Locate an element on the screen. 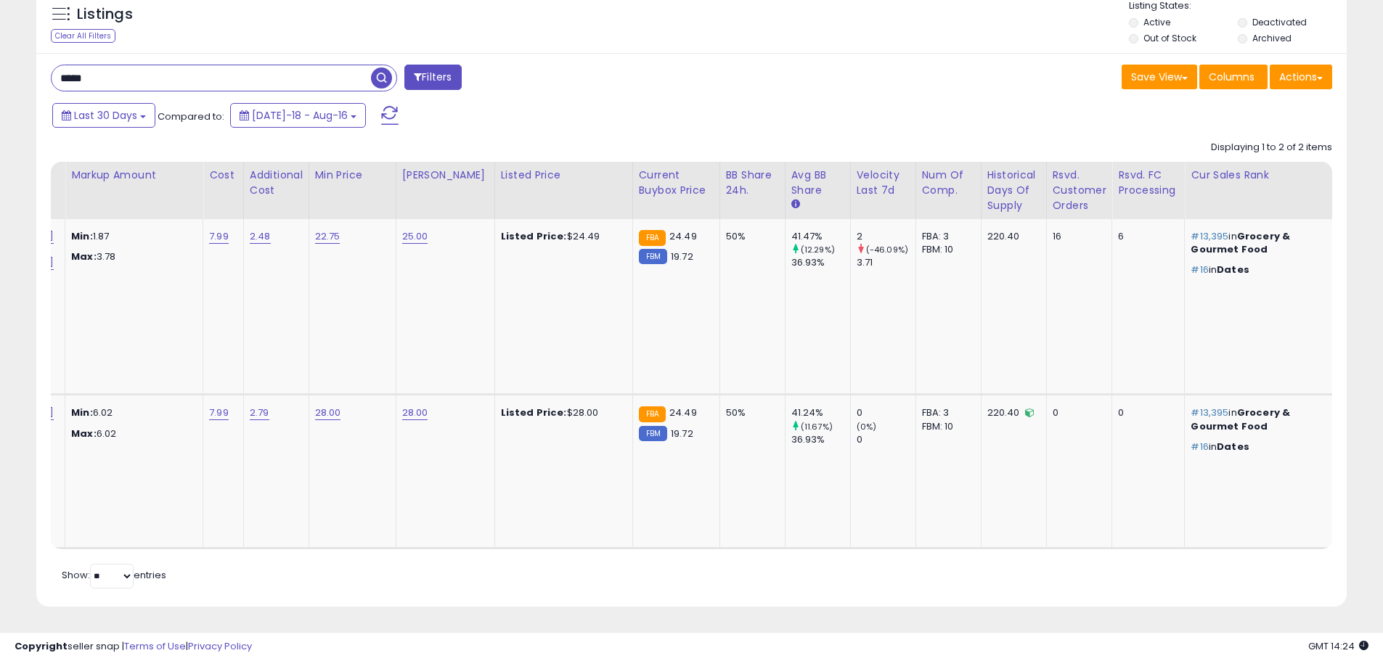 The width and height of the screenshot is (1383, 661). span: 2025-09-16 14:24 GMT is located at coordinates (1338, 646).